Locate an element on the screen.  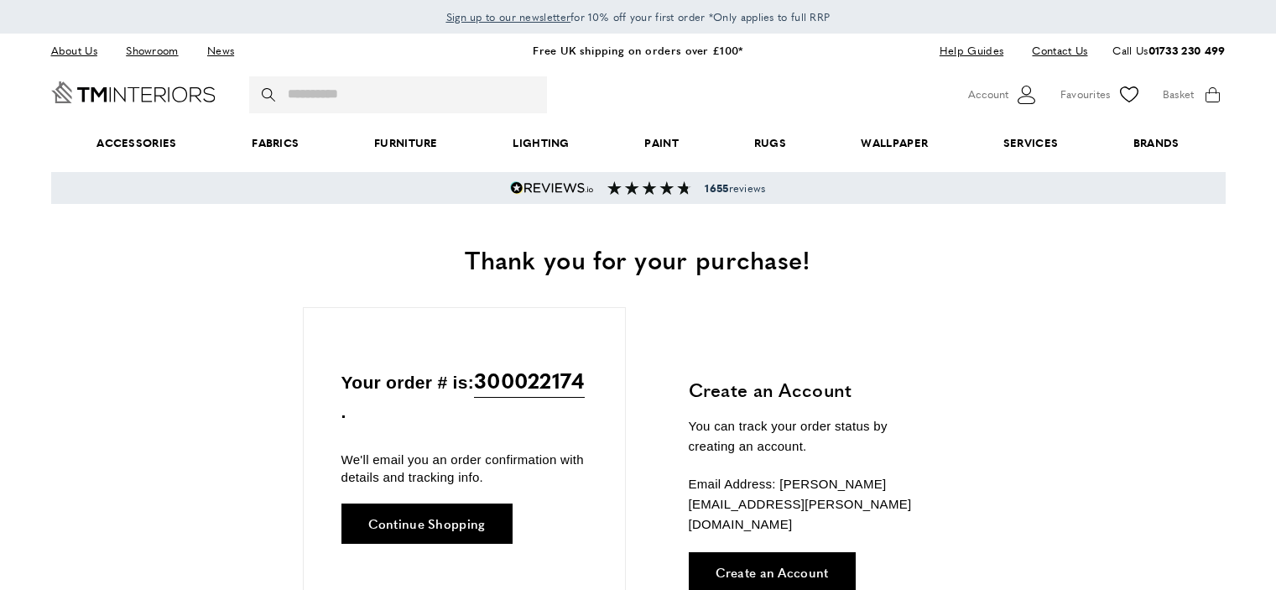
a: Furniture is located at coordinates (405, 143).